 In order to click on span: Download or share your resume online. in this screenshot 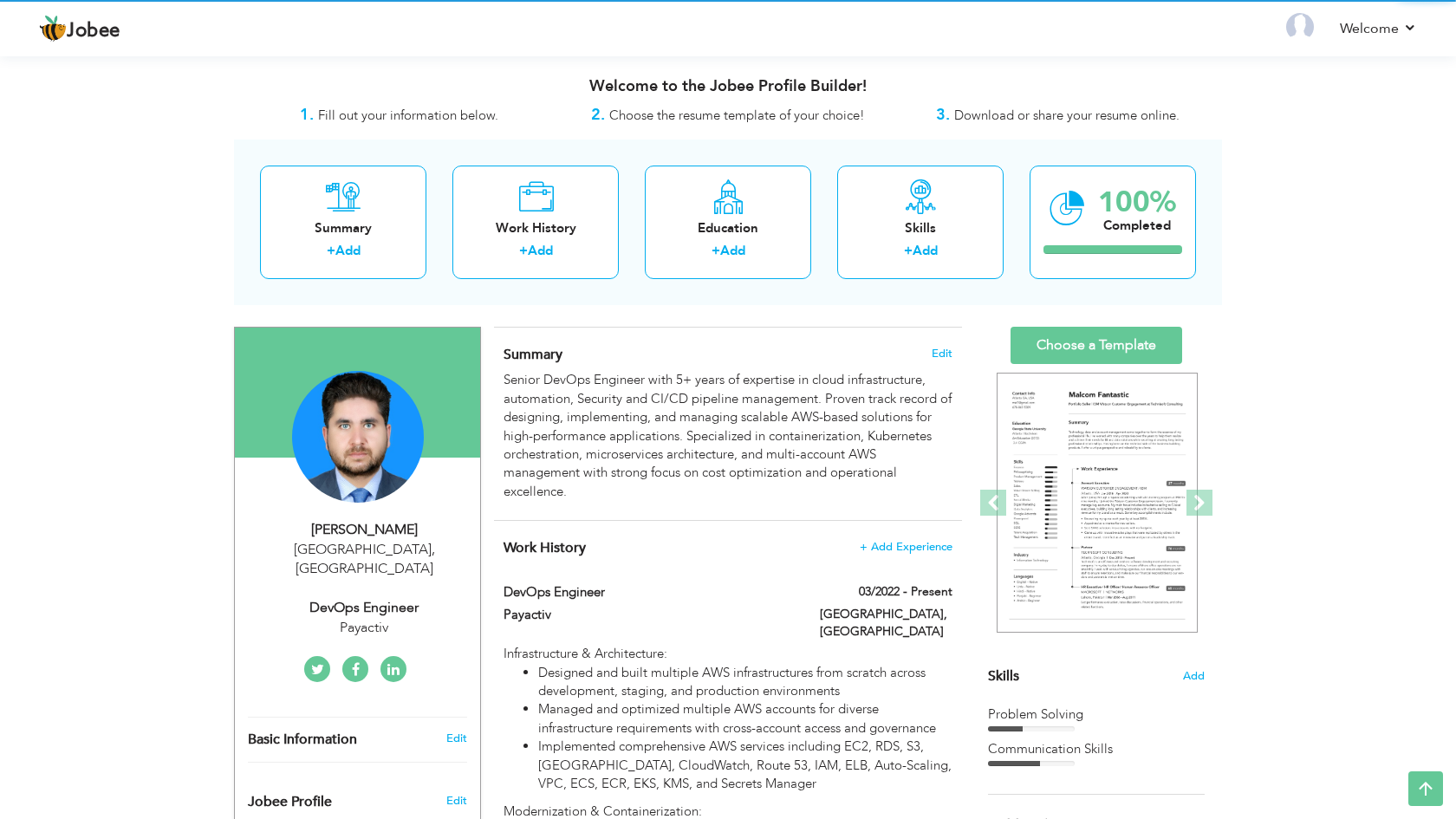, I will do `click(1066, 116)`.